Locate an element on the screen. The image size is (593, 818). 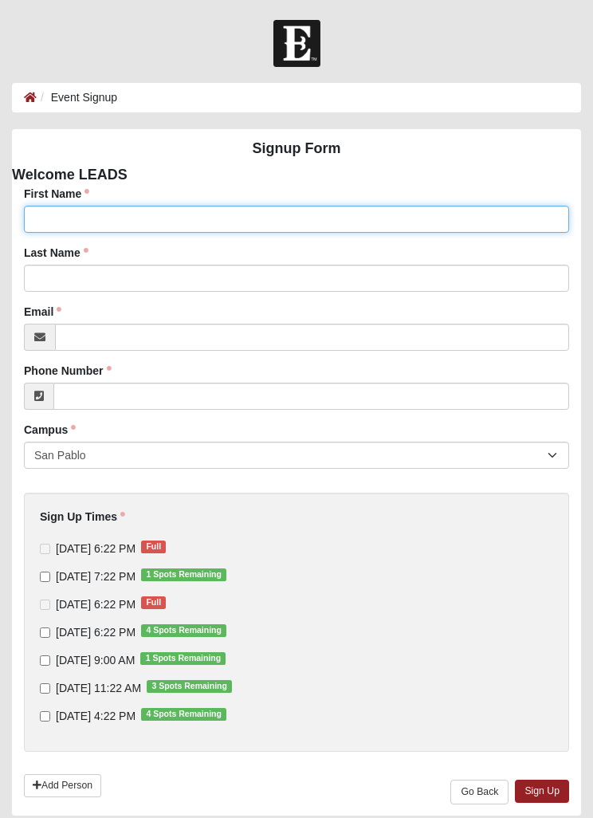
label: Phone Number is located at coordinates (68, 371).